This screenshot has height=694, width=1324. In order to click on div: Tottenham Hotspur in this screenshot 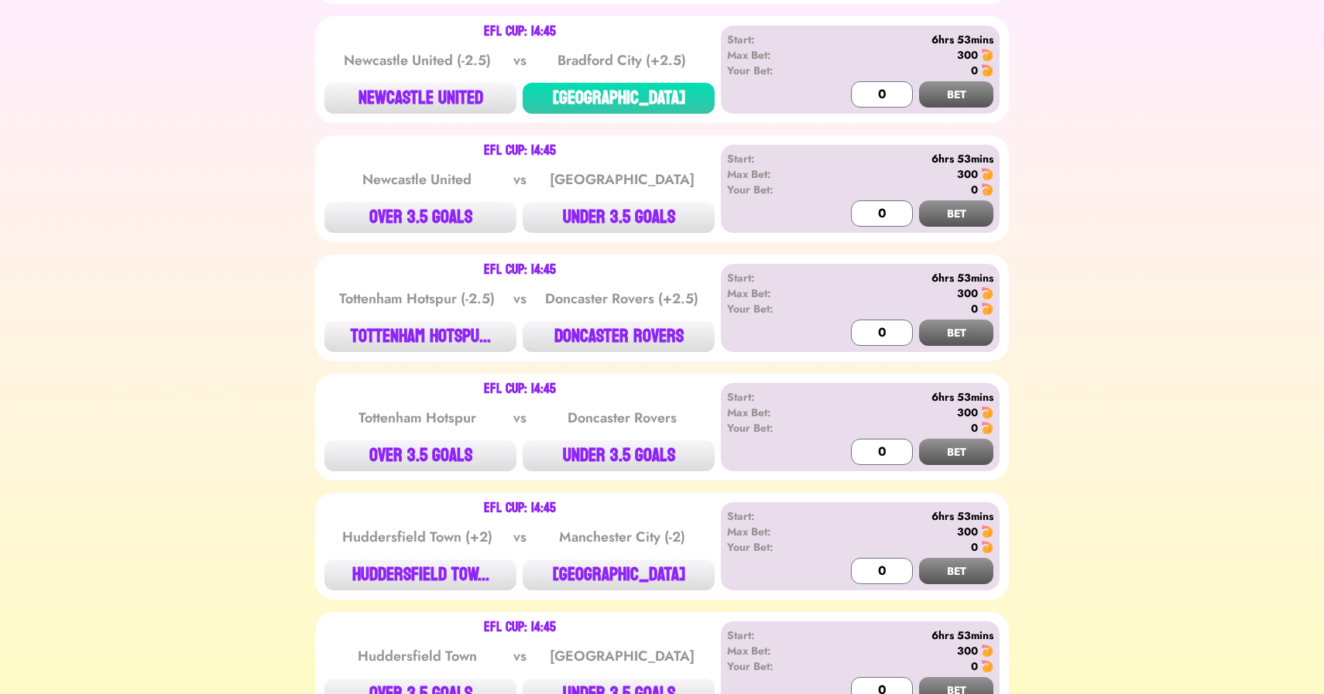, I will do `click(417, 418)`.